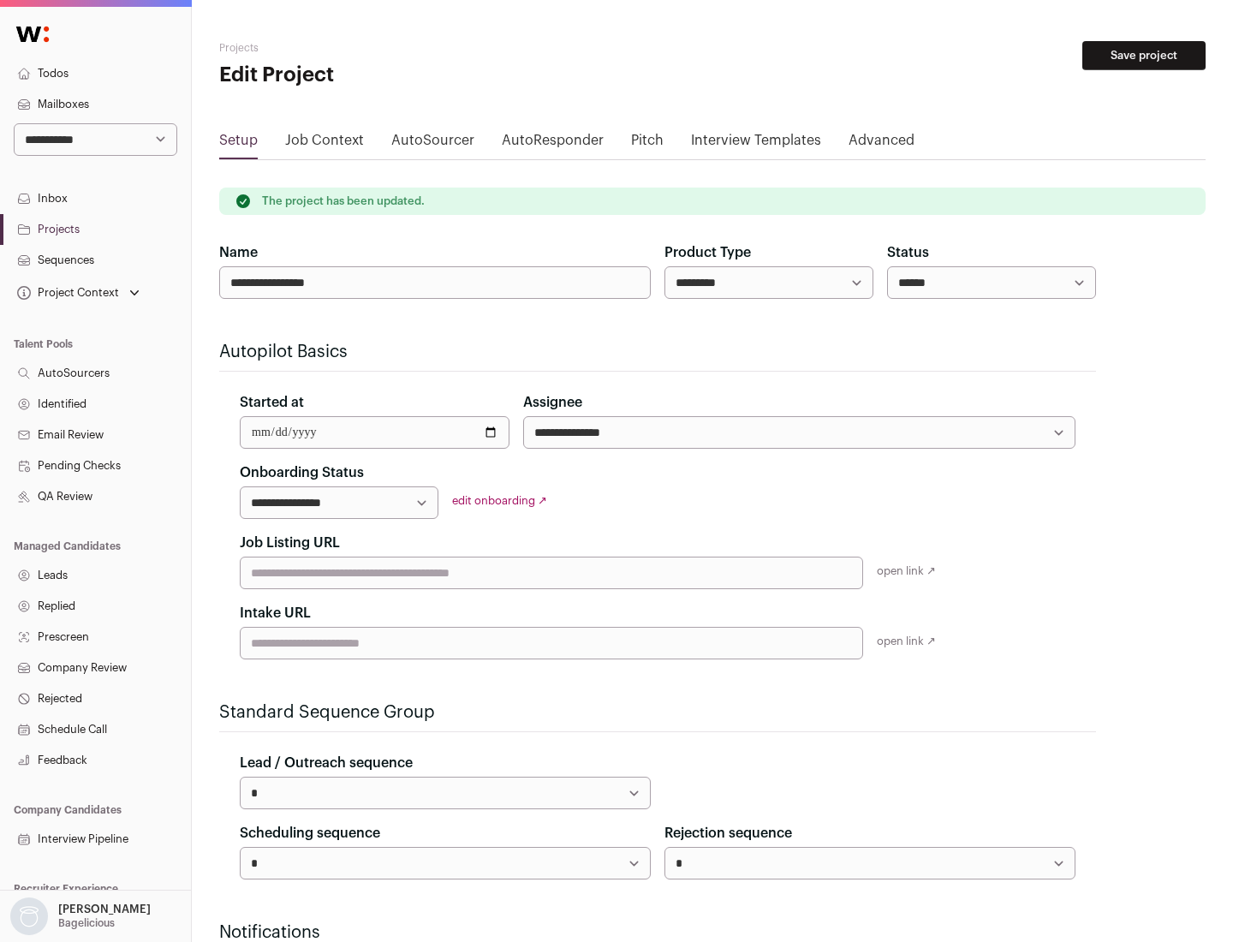 This screenshot has width=1233, height=942. Describe the element at coordinates (708, 253) in the screenshot. I see `label: Product Type` at that location.